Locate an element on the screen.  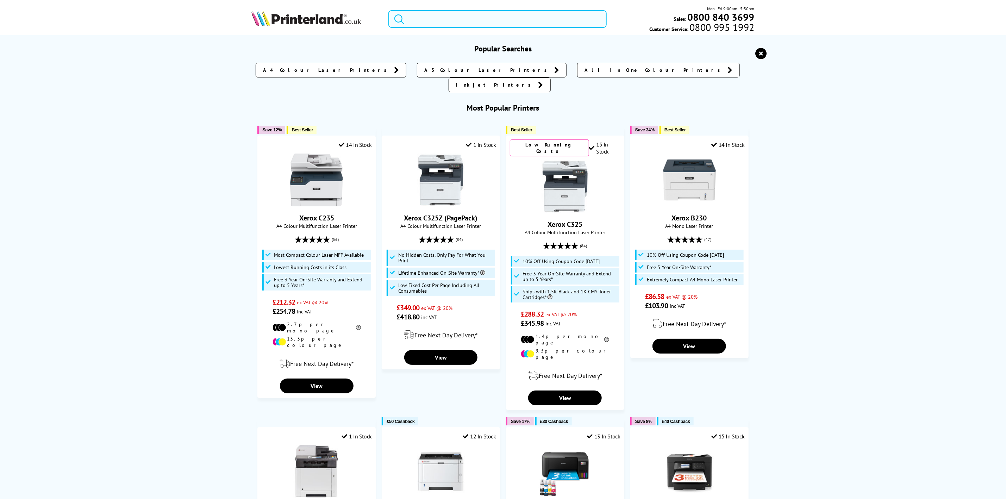
img: Kyocera ECOSYS PA4000x is located at coordinates (441, 471).